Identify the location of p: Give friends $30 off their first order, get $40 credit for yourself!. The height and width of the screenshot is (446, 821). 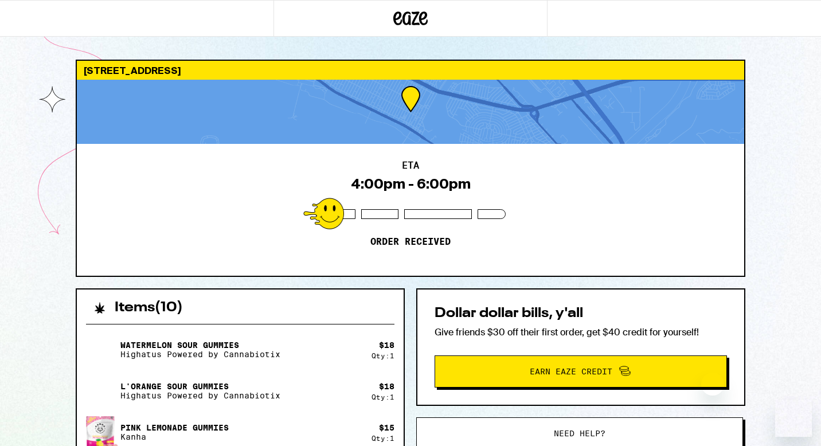
(581, 332).